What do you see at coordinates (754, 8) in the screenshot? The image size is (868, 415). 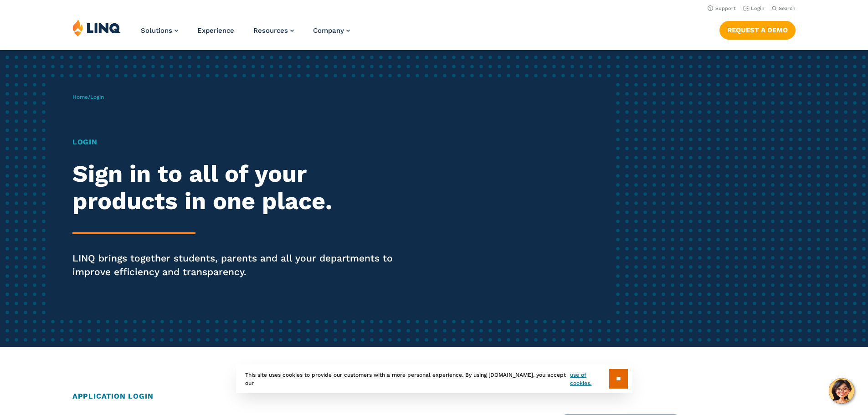 I see `a: Login` at bounding box center [754, 8].